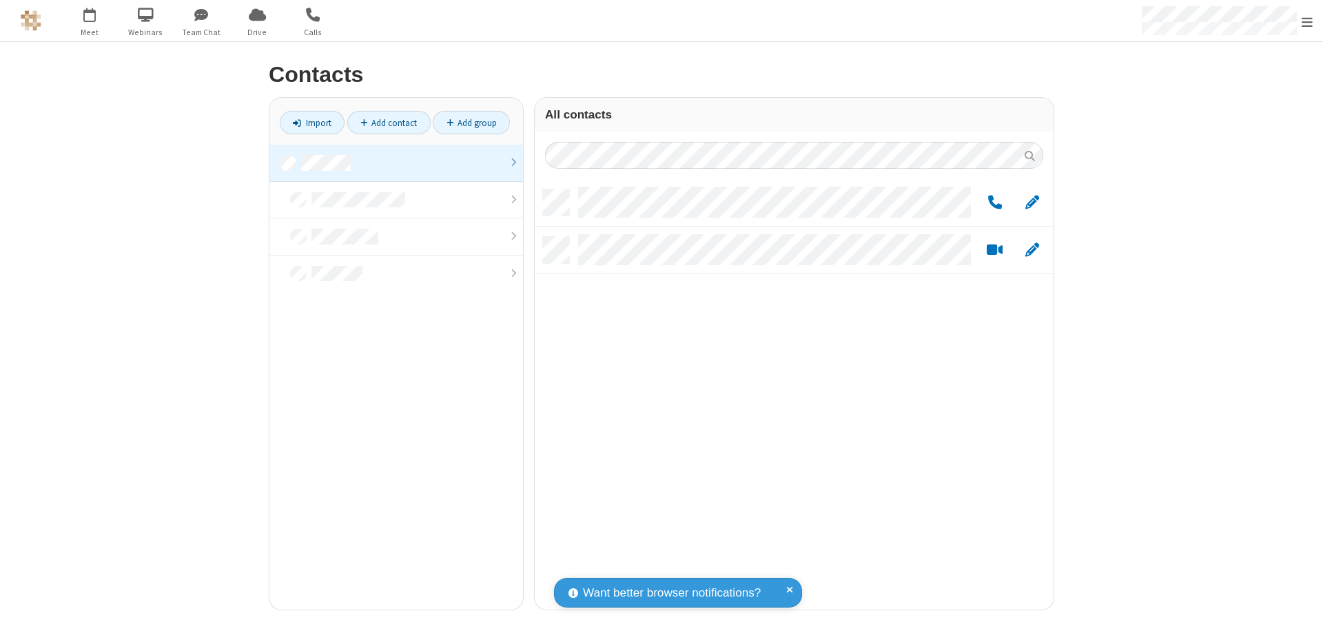  Describe the element at coordinates (389, 123) in the screenshot. I see `a: Add contact` at that location.